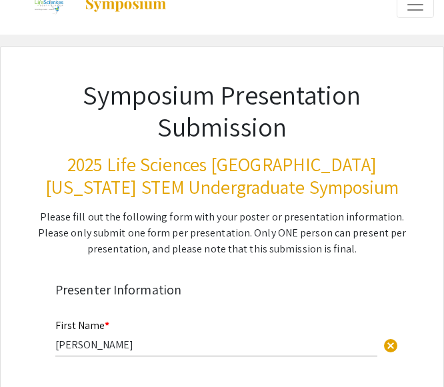 Image resolution: width=444 pixels, height=387 pixels. What do you see at coordinates (82, 325) in the screenshot?
I see `mat-label: First Name` at bounding box center [82, 325].